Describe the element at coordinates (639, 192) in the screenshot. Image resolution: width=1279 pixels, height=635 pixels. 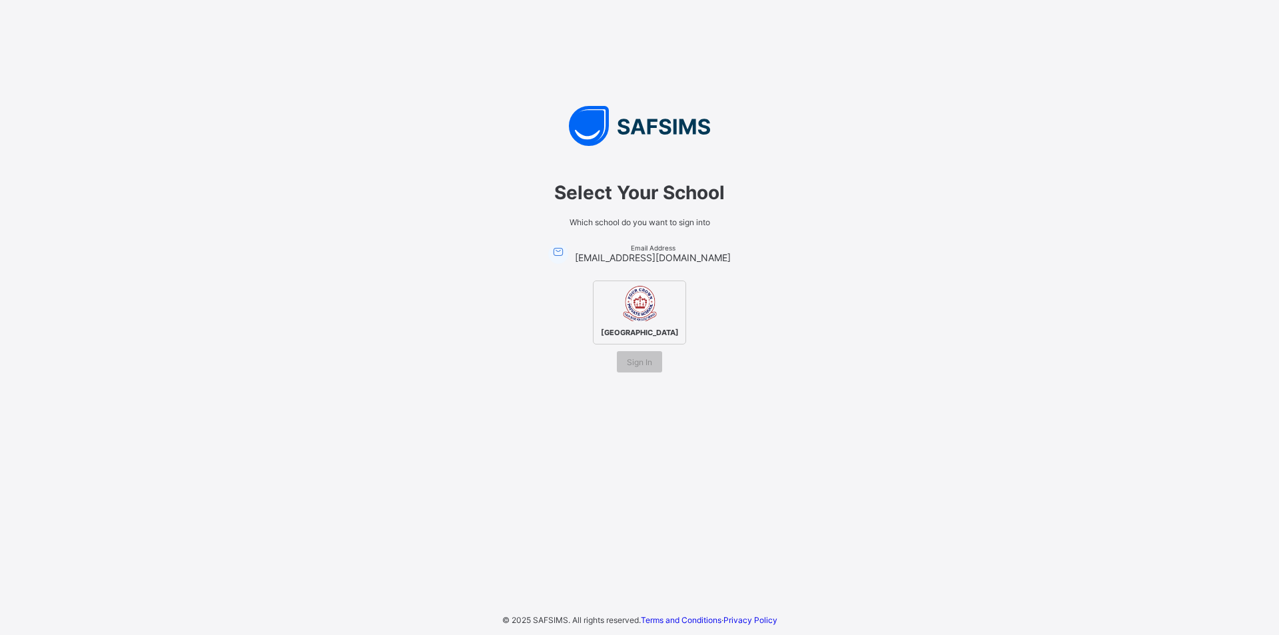
I see `span: Select Your School` at that location.